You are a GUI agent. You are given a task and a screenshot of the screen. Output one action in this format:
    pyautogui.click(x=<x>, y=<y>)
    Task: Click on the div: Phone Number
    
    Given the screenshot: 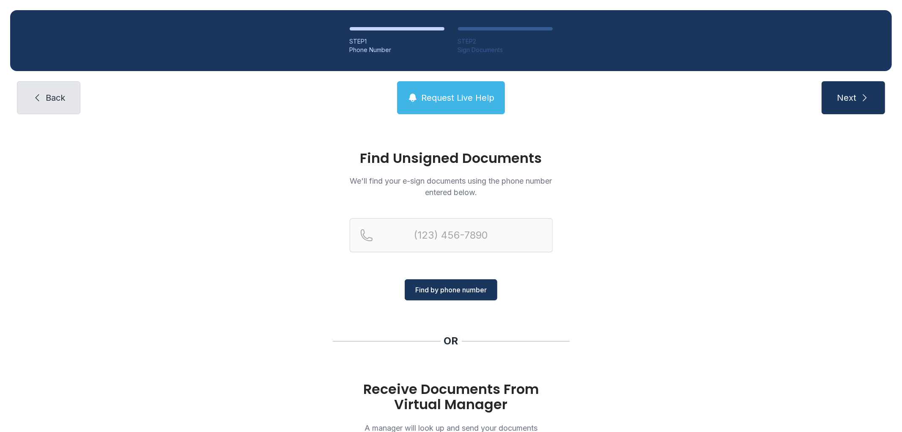 What is the action you would take?
    pyautogui.click(x=397, y=50)
    